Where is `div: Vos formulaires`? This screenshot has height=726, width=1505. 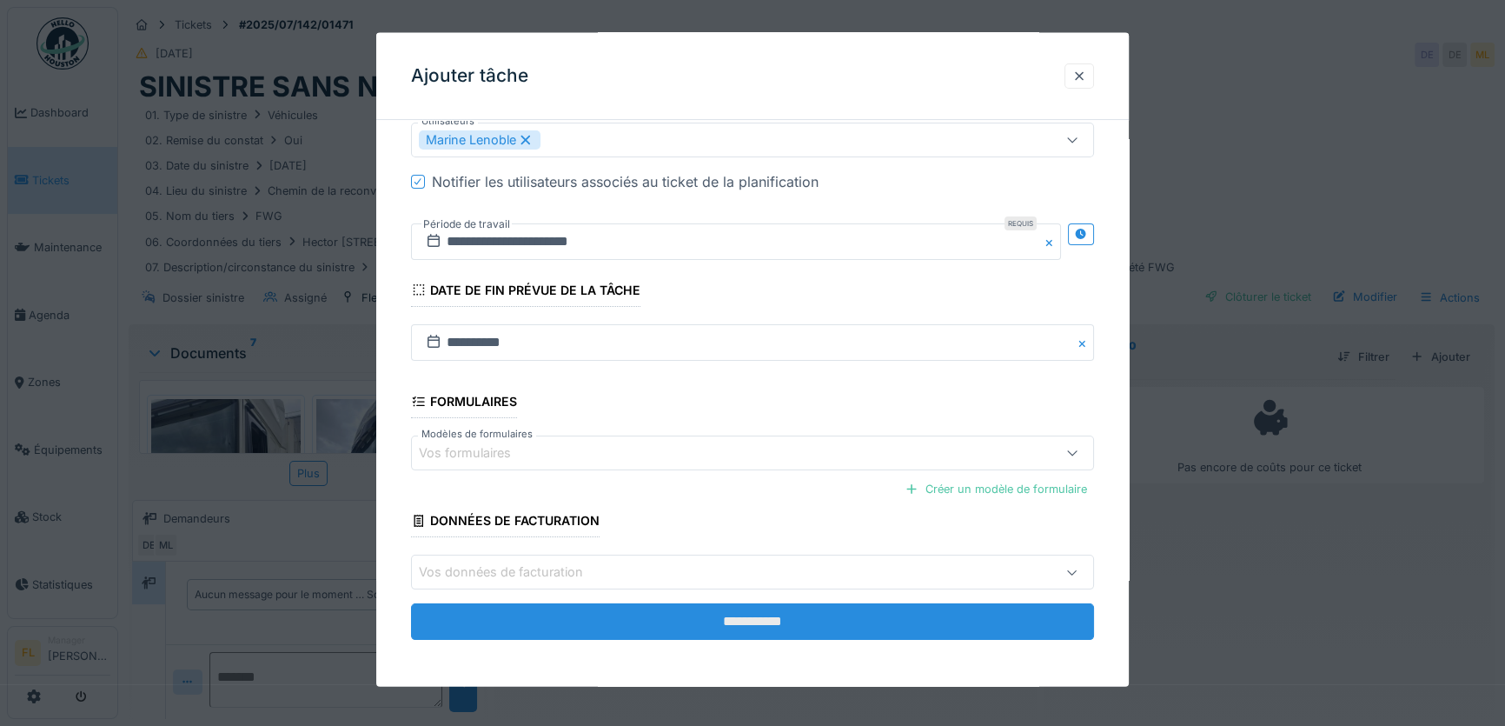
div: Vos formulaires is located at coordinates (477, 453).